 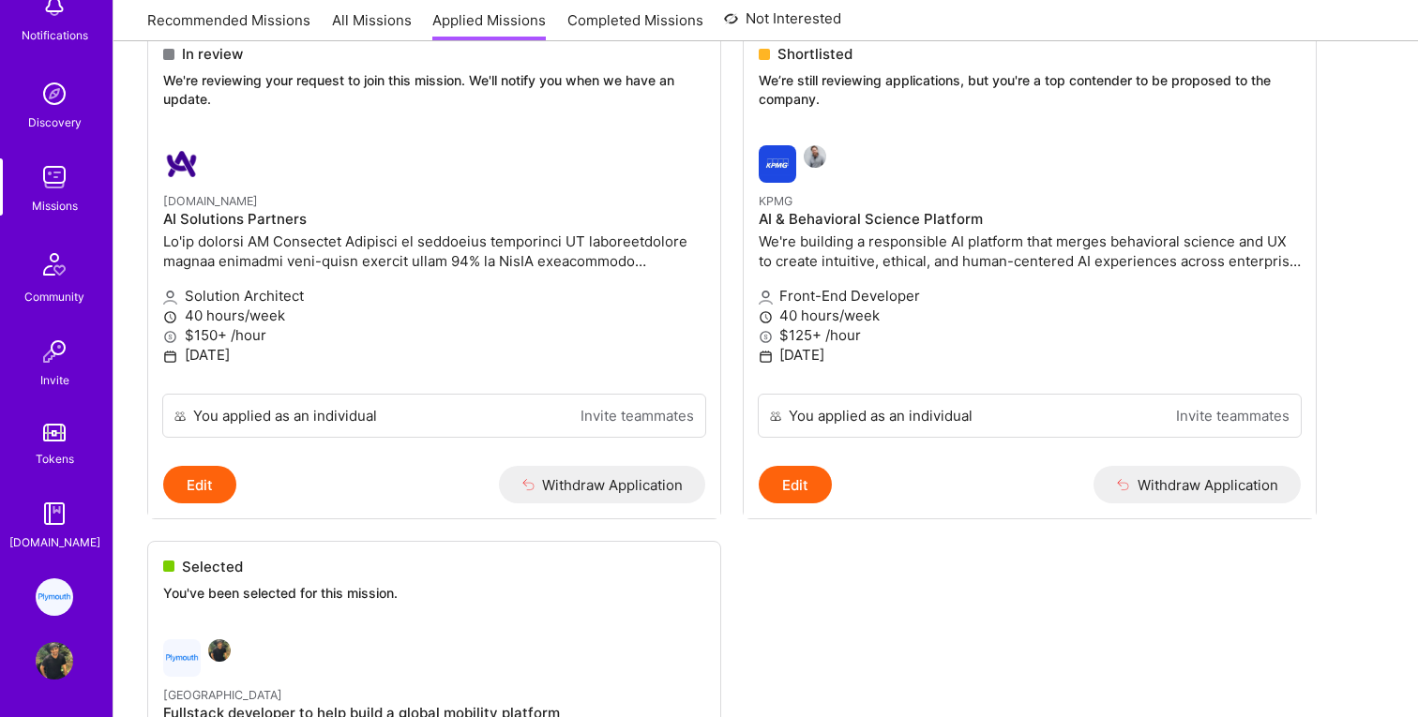 What do you see at coordinates (54, 94) in the screenshot?
I see `img: discovery` at bounding box center [54, 94].